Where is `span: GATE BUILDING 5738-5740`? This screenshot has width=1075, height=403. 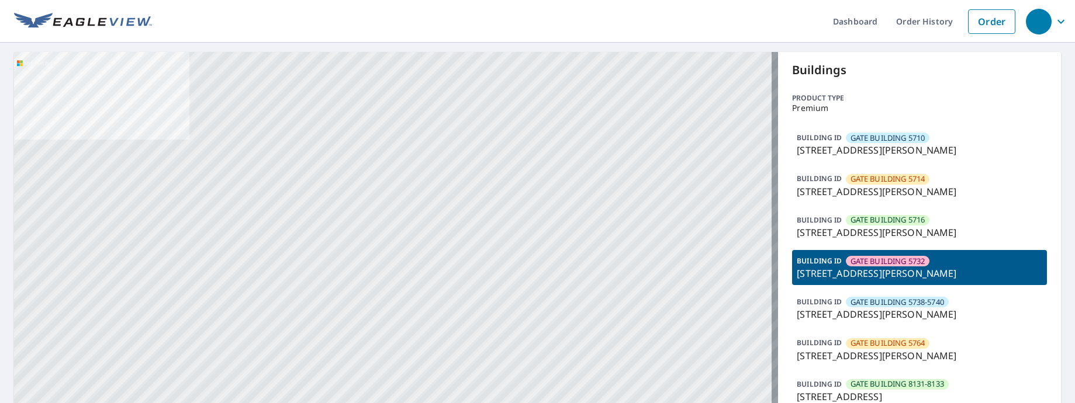 span: GATE BUILDING 5738-5740 is located at coordinates (897, 302).